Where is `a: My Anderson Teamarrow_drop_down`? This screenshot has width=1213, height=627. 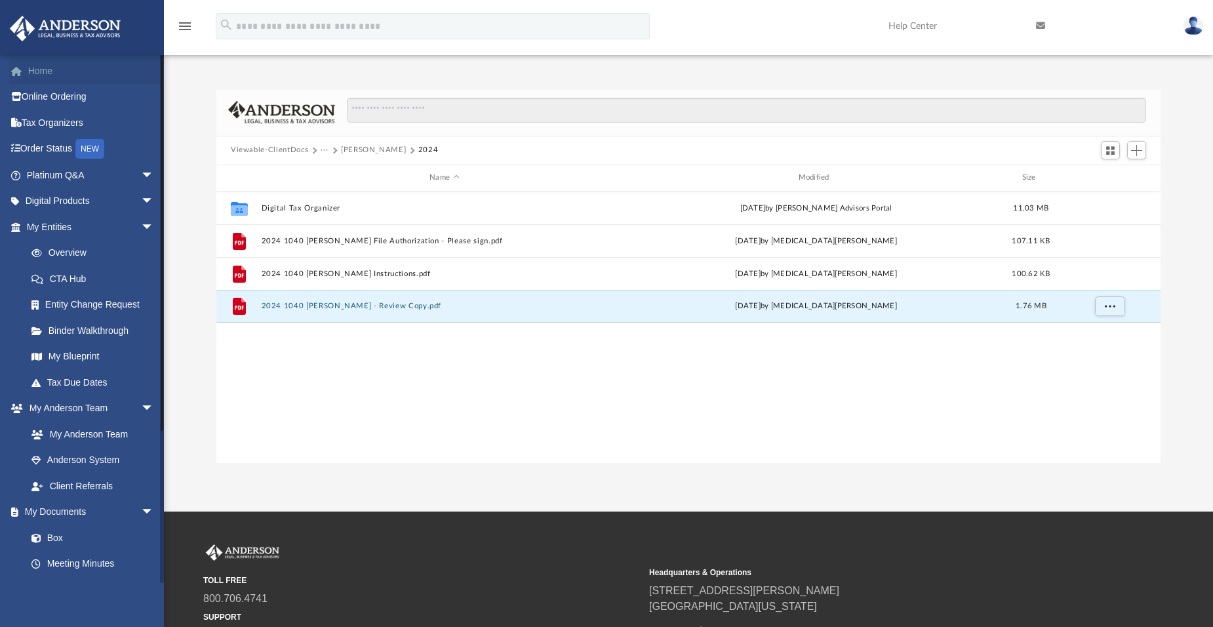 a: My Anderson Teamarrow_drop_down is located at coordinates (88, 409).